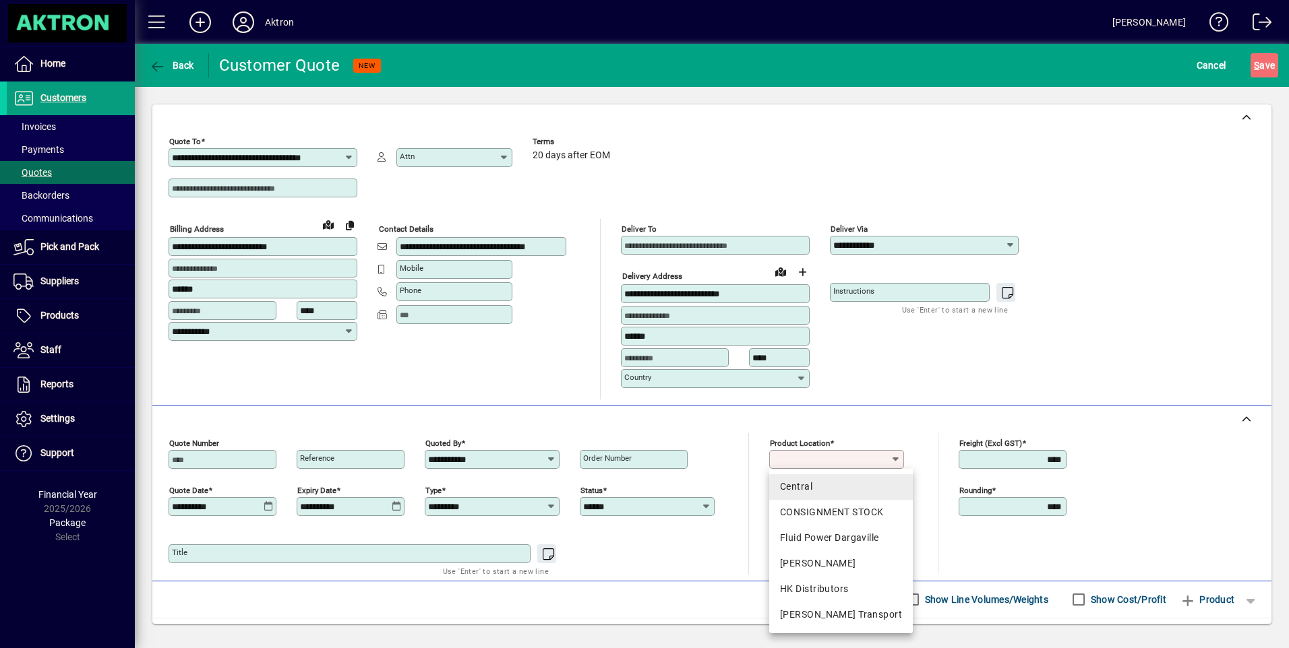 Image resolution: width=1289 pixels, height=648 pixels. I want to click on mat-label: Quote To, so click(185, 142).